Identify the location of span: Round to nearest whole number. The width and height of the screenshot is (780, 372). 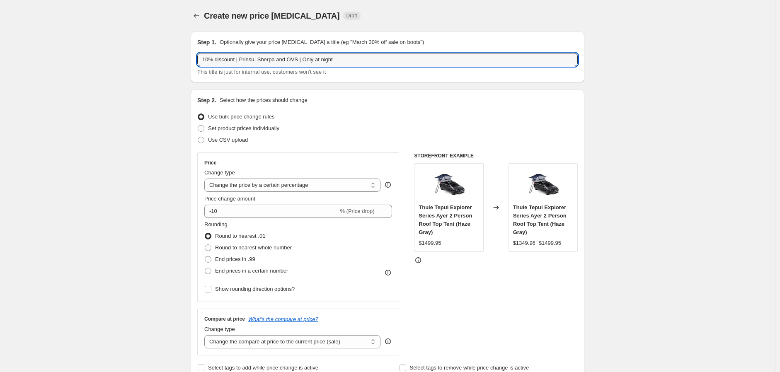
(253, 247).